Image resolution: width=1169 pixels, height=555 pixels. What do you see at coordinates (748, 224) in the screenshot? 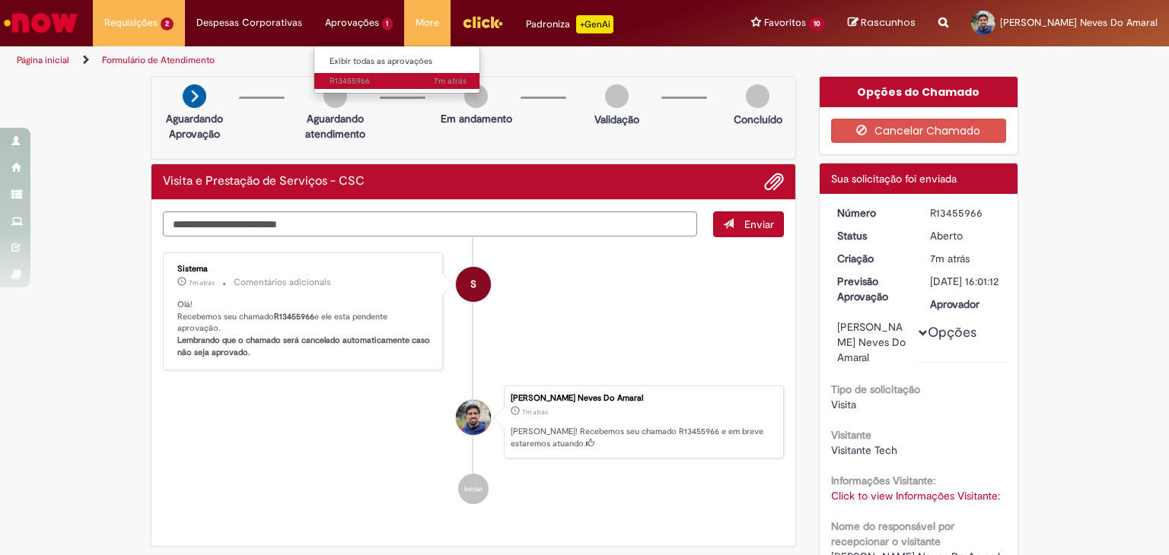
I see `button: Enviar` at bounding box center [748, 224].